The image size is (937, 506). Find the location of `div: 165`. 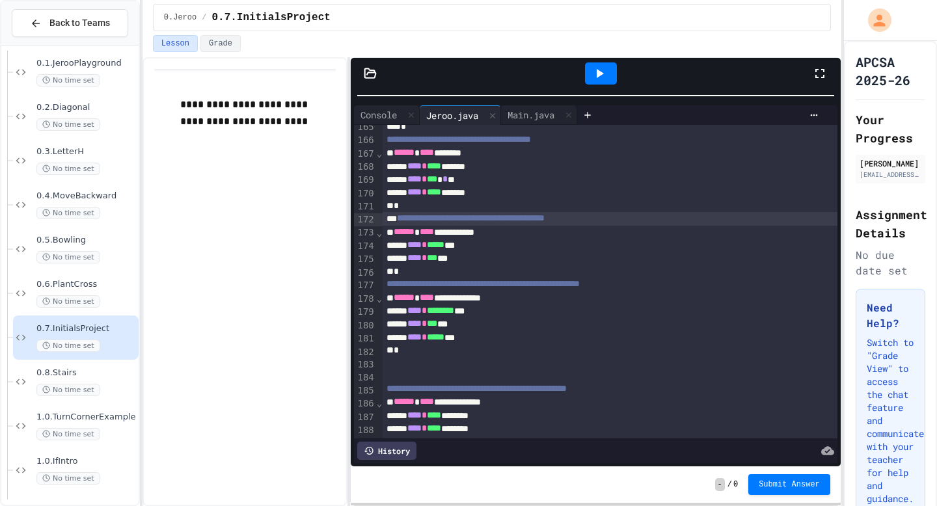

div: 165 is located at coordinates (364, 127).